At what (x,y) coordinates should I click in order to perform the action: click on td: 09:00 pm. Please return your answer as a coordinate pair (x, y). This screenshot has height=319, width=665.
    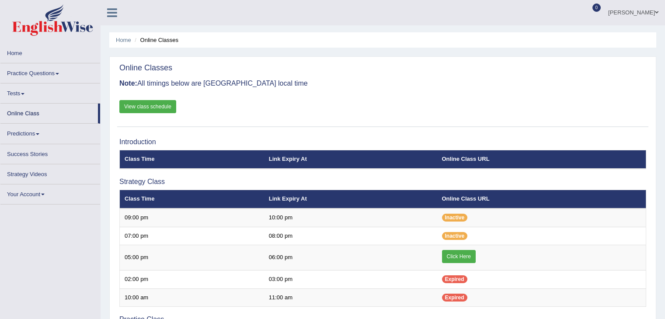
    Looking at the image, I should click on (192, 218).